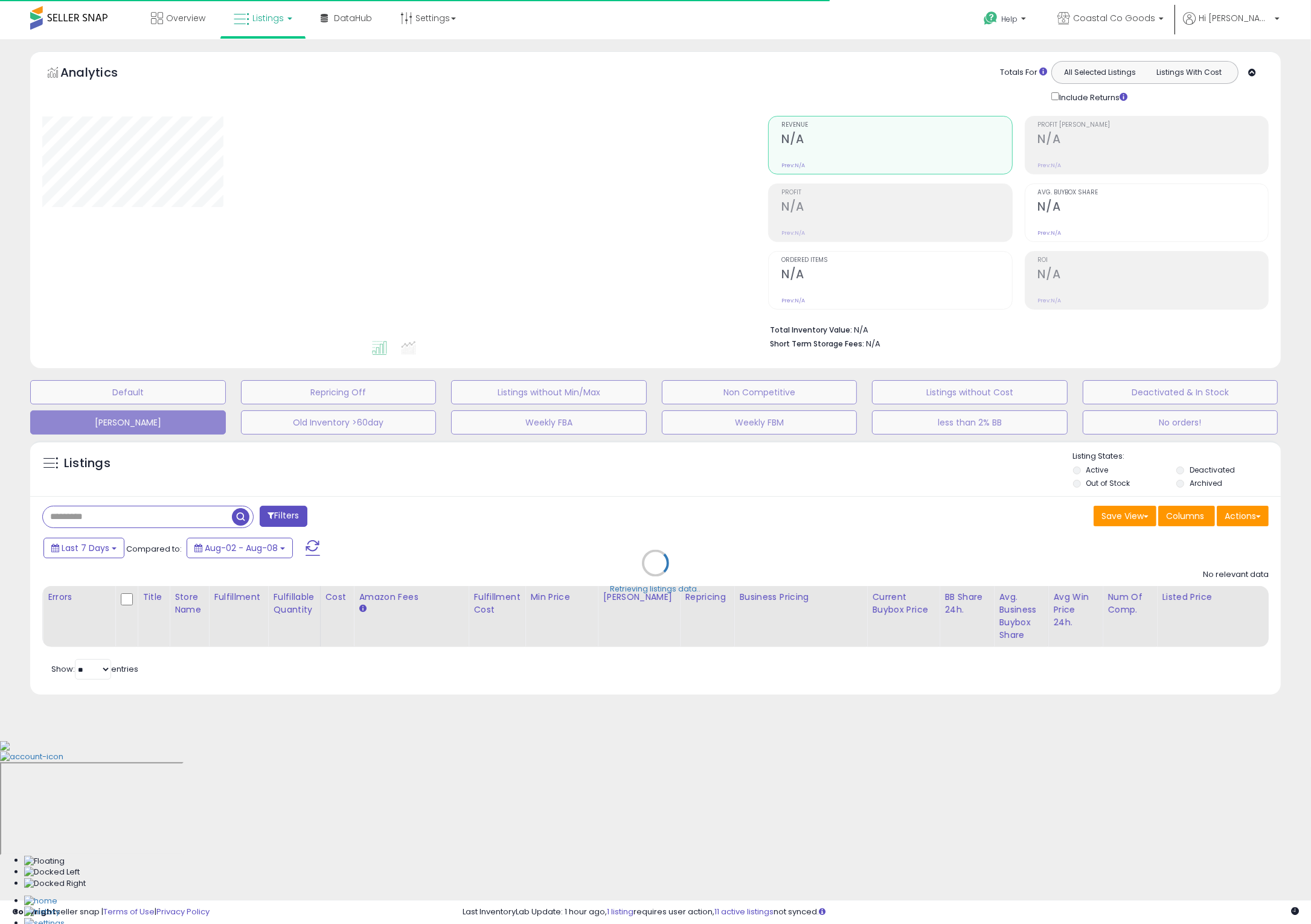 The width and height of the screenshot is (1311, 924). I want to click on span: DataHub, so click(353, 18).